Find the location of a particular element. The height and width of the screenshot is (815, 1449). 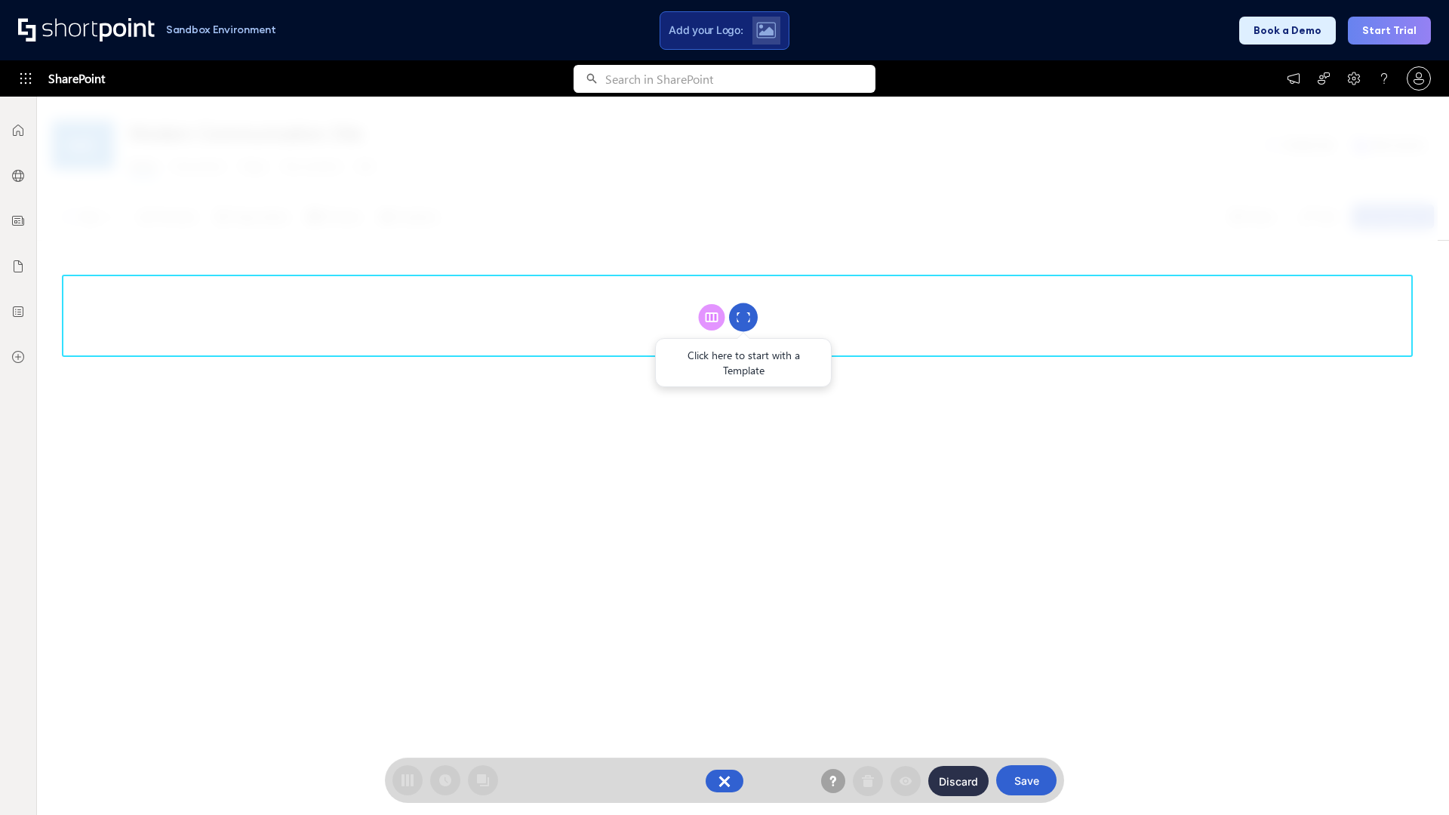

h1: Sandbox Environment is located at coordinates (221, 29).